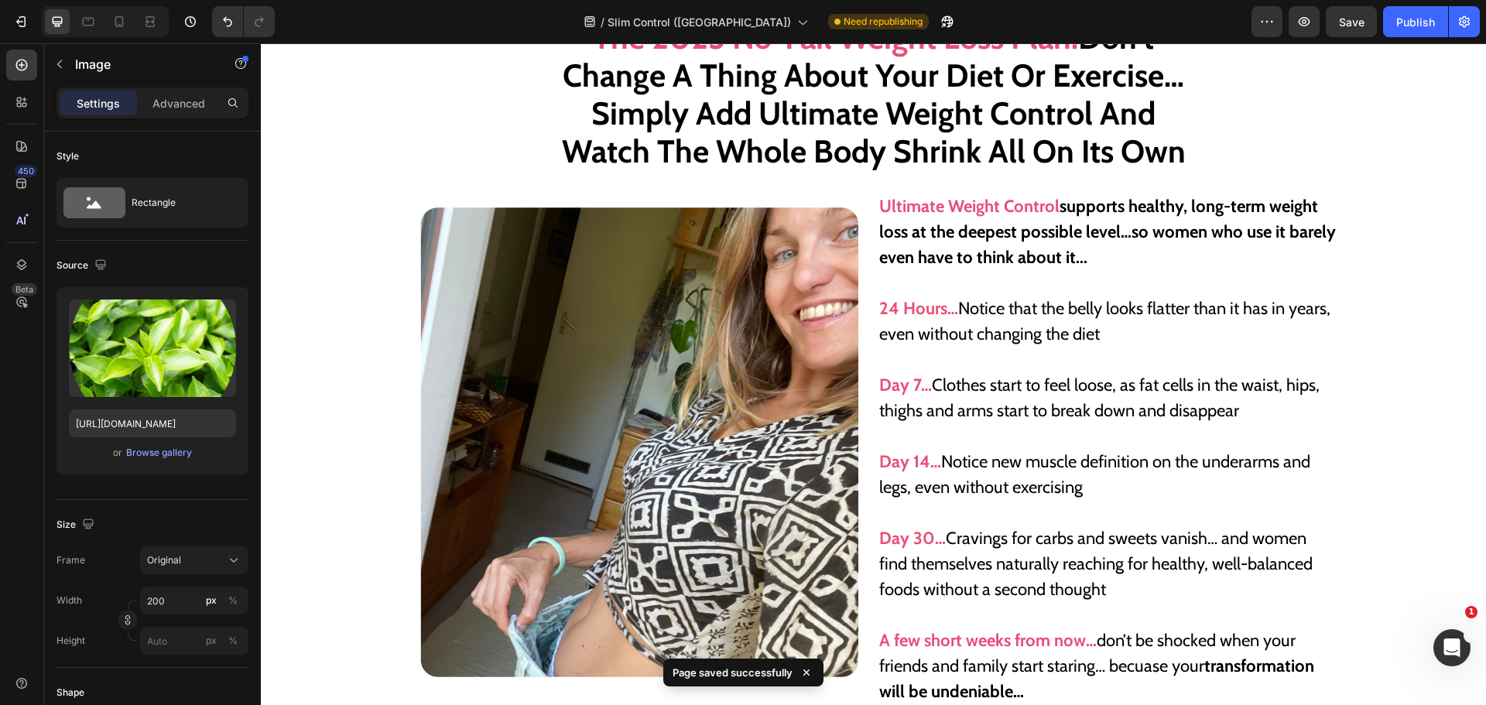 Image resolution: width=1486 pixels, height=705 pixels. Describe the element at coordinates (141, 64) in the screenshot. I see `p: Image` at that location.